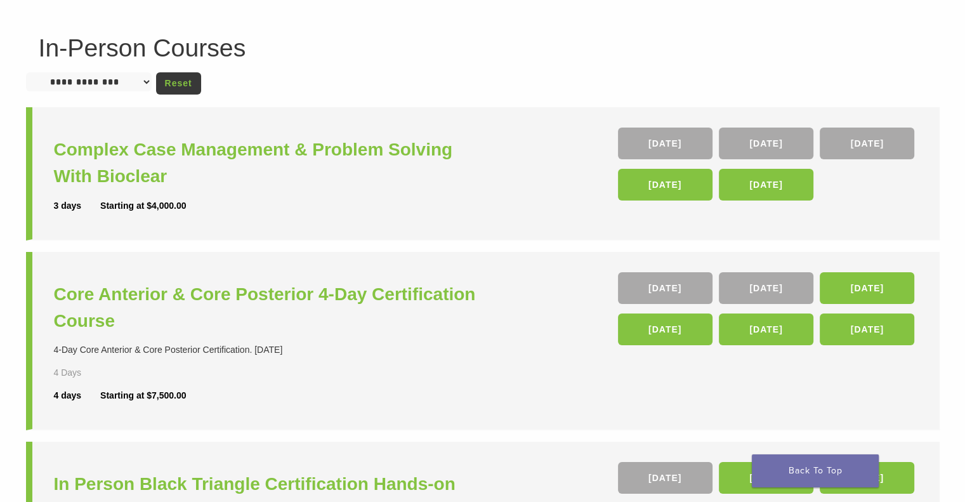  Describe the element at coordinates (143, 206) in the screenshot. I see `div: Starting at $4,000.00` at that location.